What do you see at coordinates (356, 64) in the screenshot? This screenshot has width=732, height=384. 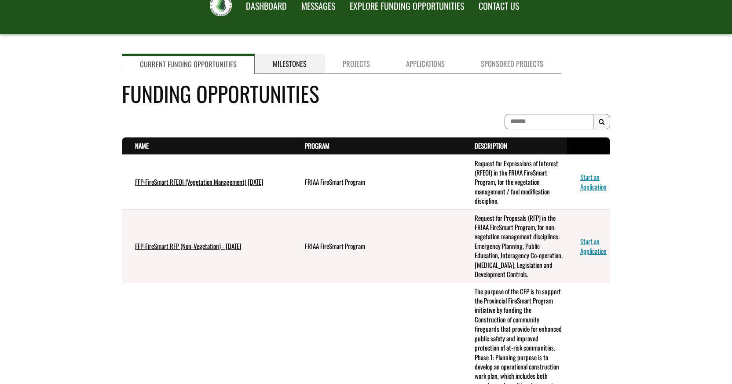 I see `a: Projects` at bounding box center [356, 64].